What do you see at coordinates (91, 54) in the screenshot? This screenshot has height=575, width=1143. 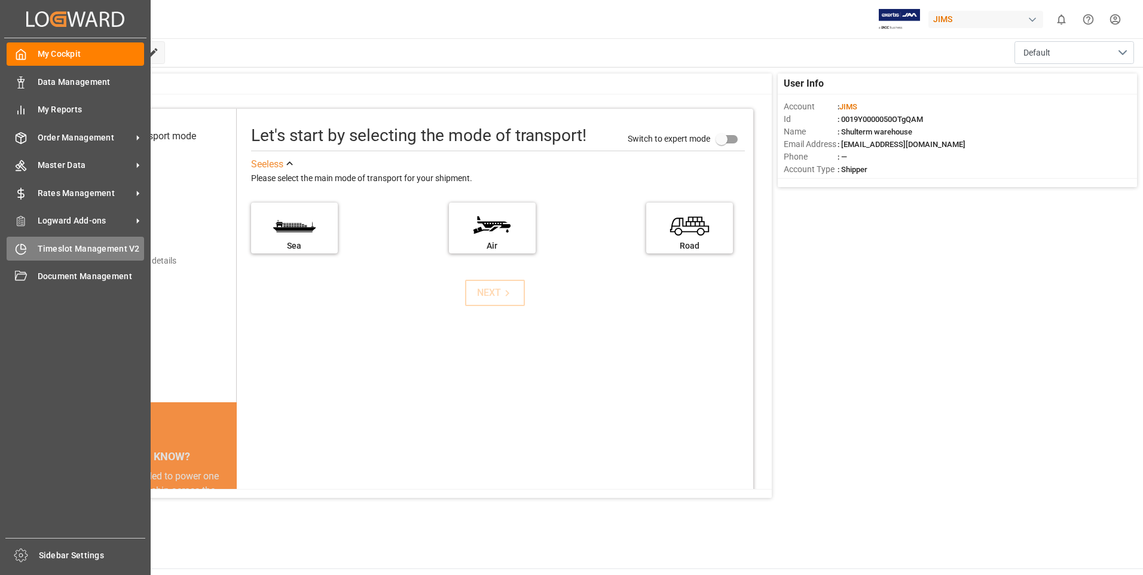 I see `span: My Cockpit` at bounding box center [91, 54].